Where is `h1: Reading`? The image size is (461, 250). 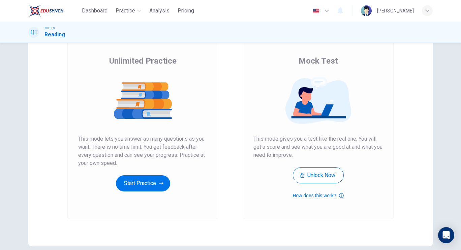 h1: Reading is located at coordinates (55, 35).